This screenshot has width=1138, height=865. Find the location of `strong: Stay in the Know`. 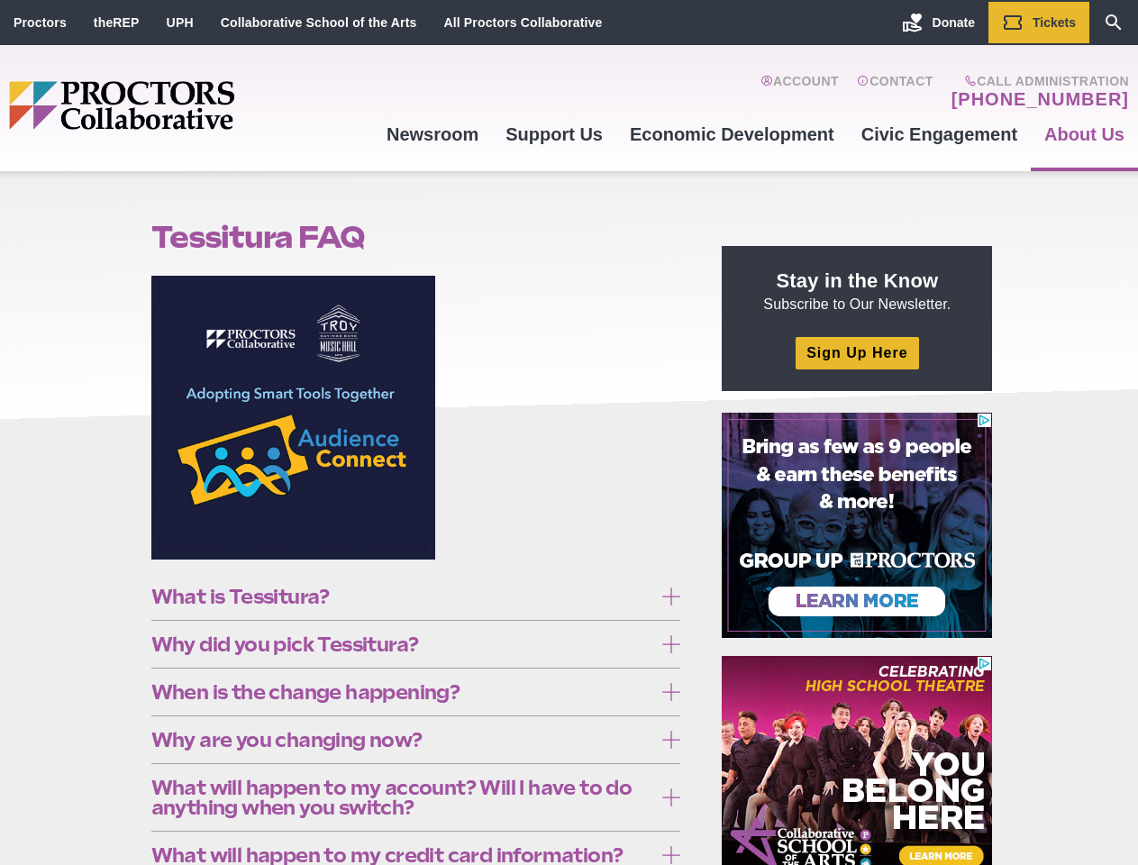

strong: Stay in the Know is located at coordinates (857, 280).